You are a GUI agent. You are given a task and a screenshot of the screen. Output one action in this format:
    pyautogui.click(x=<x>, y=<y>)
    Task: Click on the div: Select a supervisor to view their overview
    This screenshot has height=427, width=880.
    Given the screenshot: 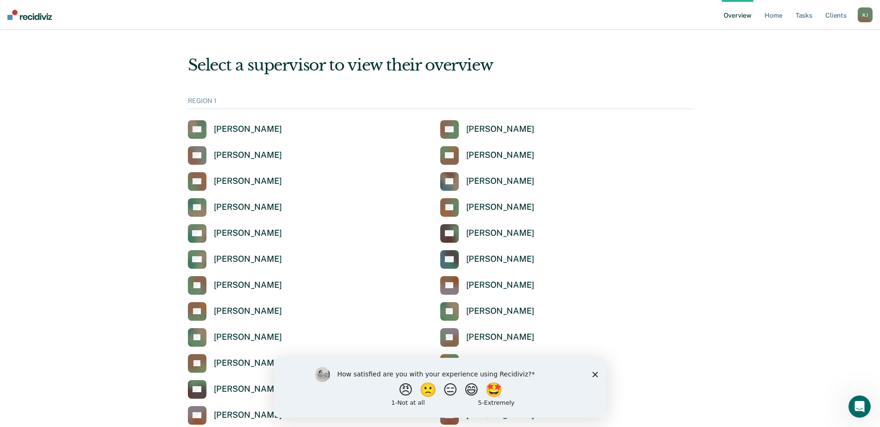 What is the action you would take?
    pyautogui.click(x=440, y=65)
    